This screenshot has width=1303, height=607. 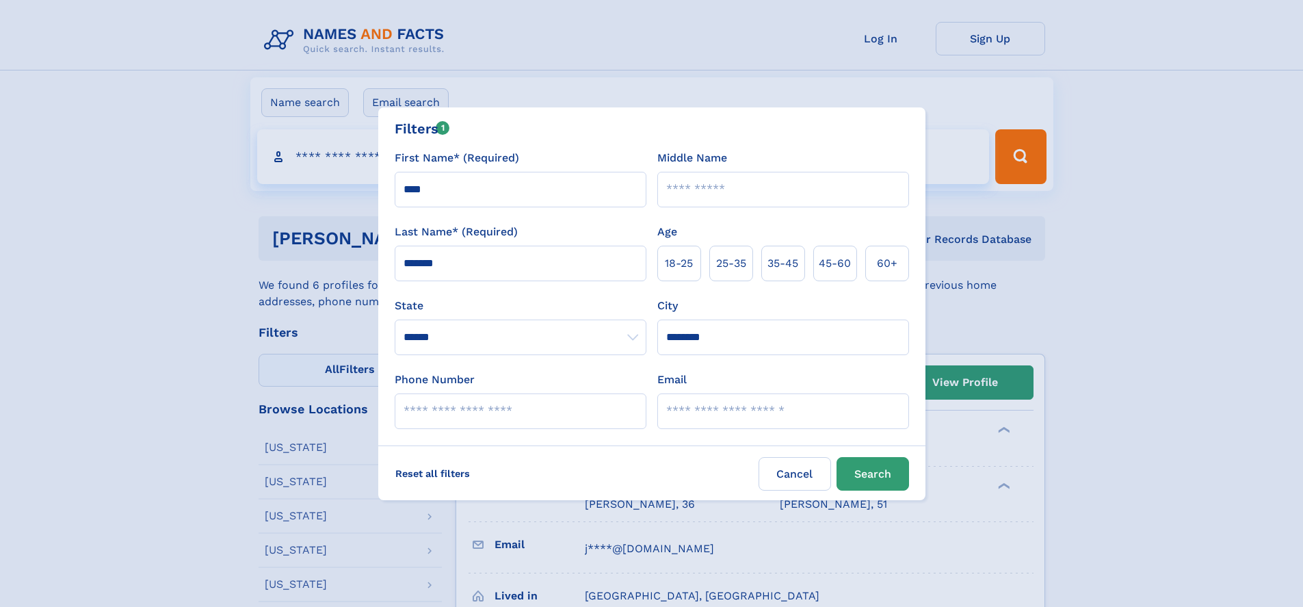 What do you see at coordinates (679, 263) in the screenshot?
I see `span: 18‑25` at bounding box center [679, 263].